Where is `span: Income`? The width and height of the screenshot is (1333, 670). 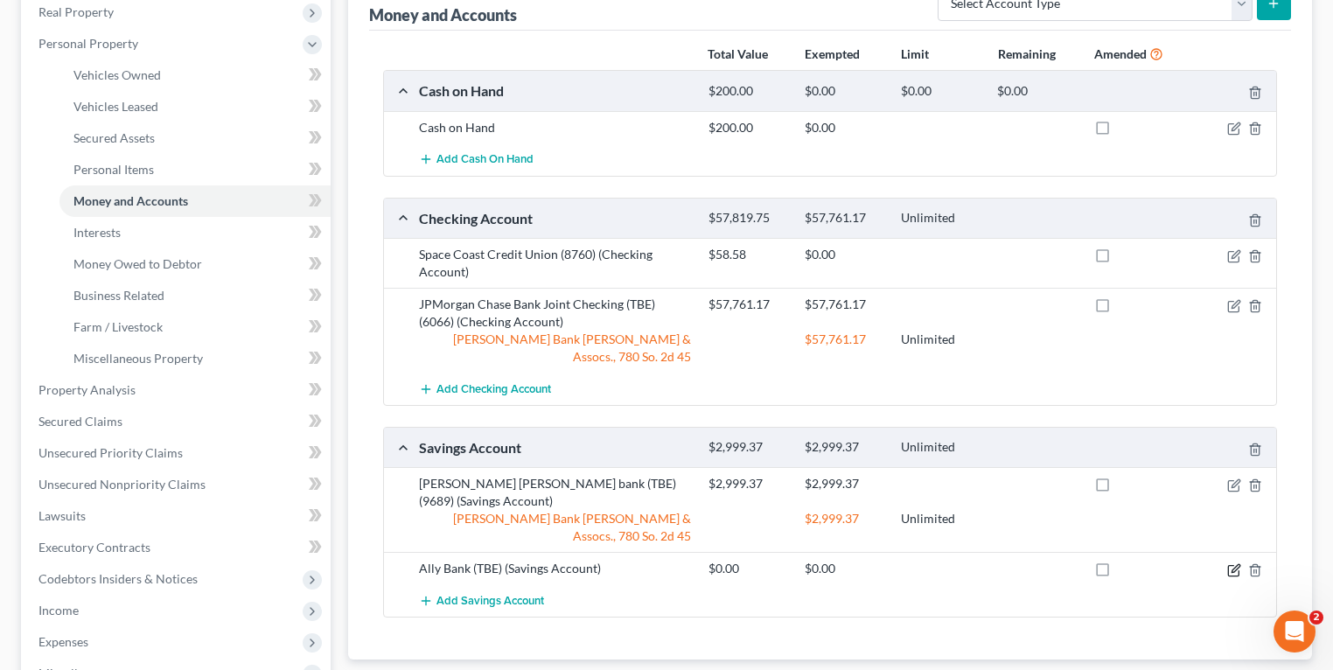
span: Income is located at coordinates (59, 610).